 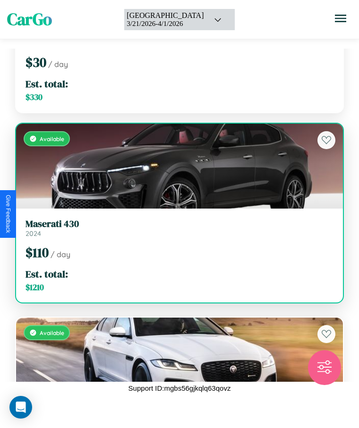 I want to click on span: $ 330, so click(x=34, y=97).